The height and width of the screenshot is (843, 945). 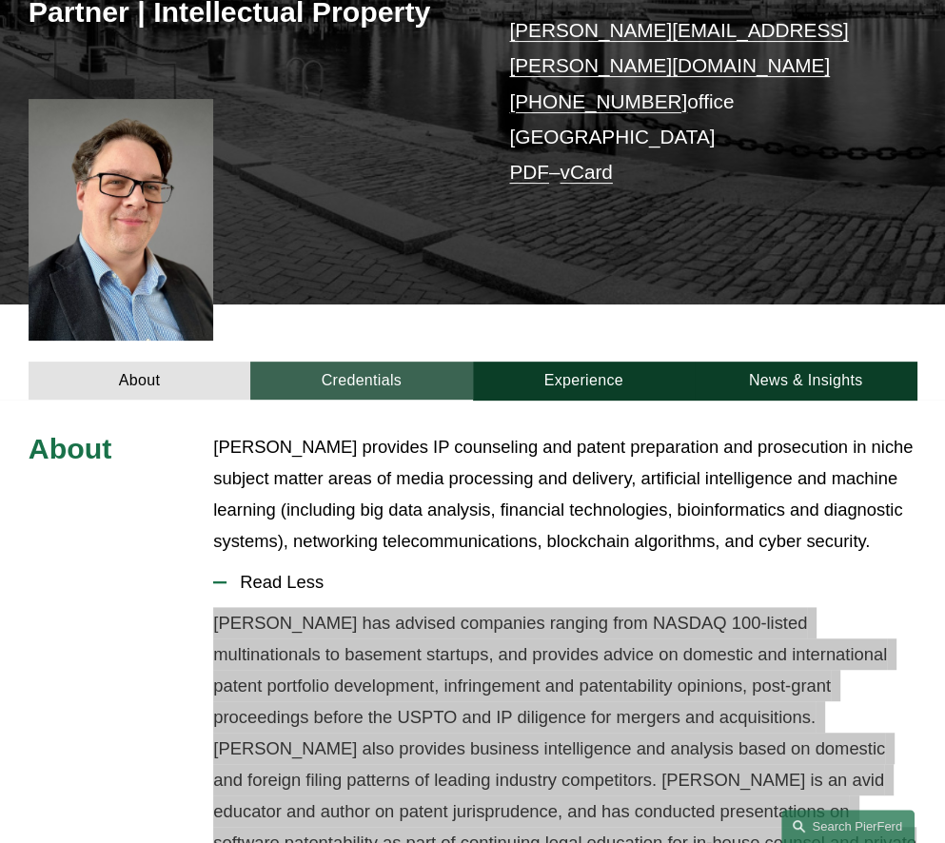 I want to click on a: Search this site, so click(x=848, y=826).